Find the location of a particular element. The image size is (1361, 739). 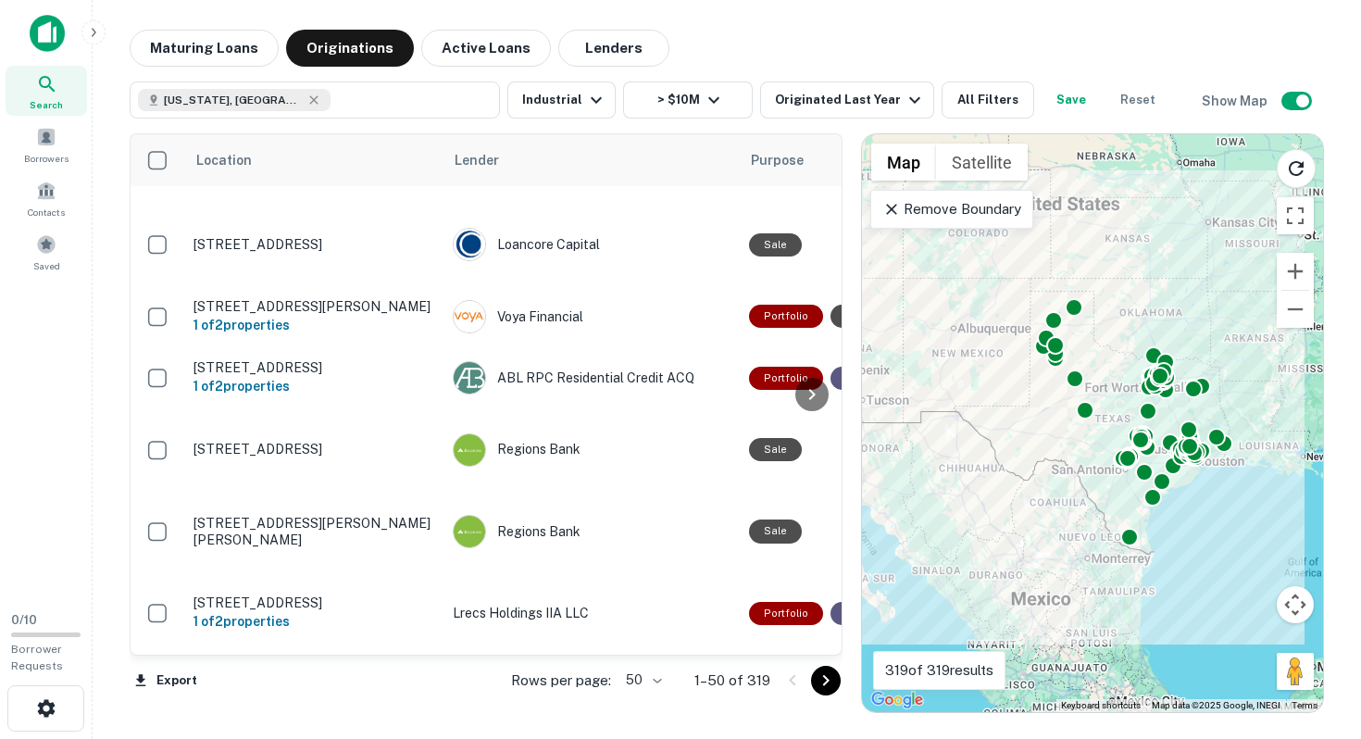

a: Saved is located at coordinates (46, 252).